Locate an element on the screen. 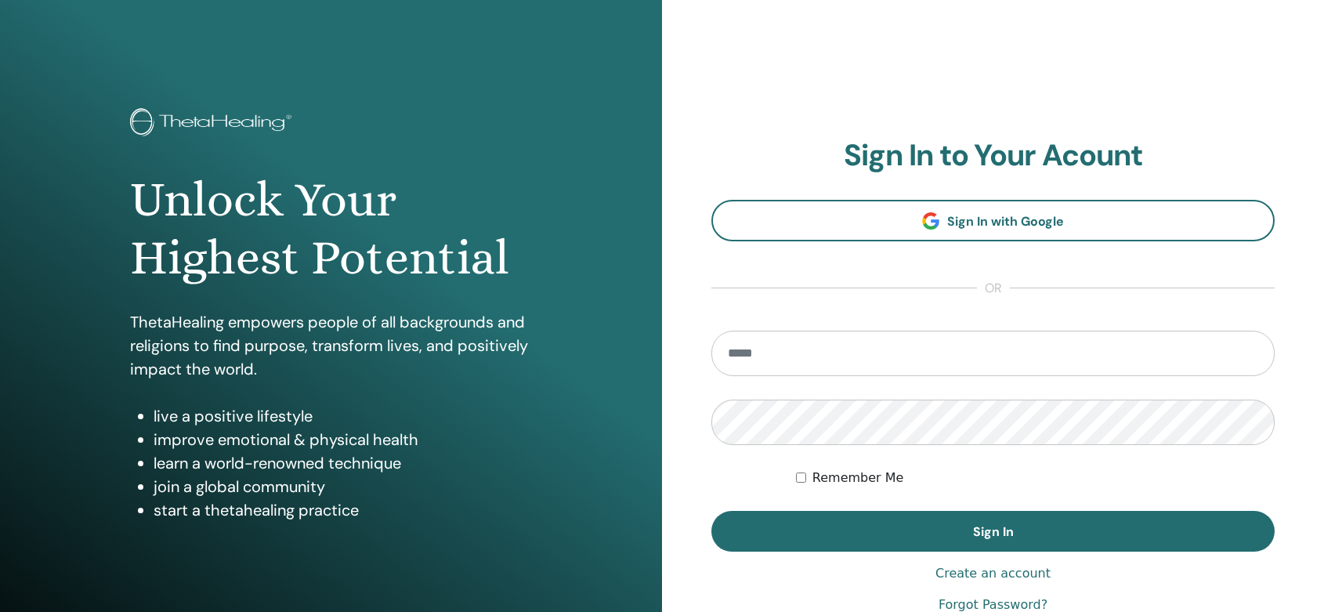 This screenshot has height=612, width=1324. li: start a thetahealing practice is located at coordinates (342, 510).